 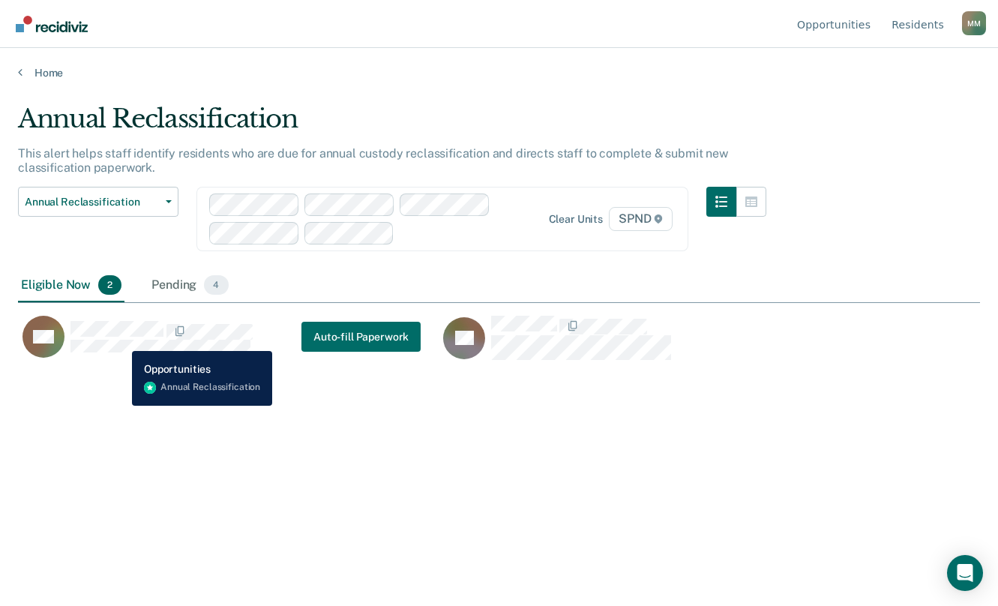 I want to click on a: Home, so click(x=499, y=73).